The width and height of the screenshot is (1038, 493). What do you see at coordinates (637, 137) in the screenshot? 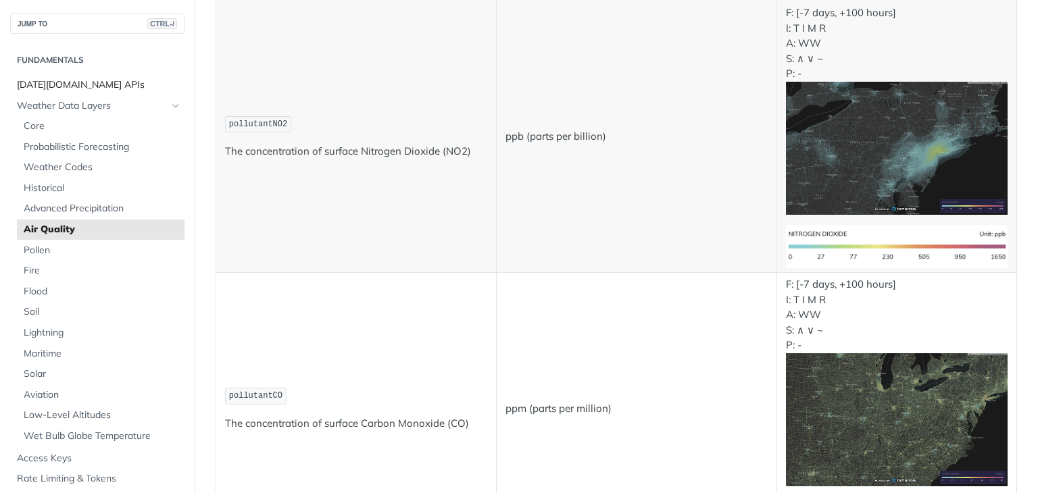
I see `p: ppb (parts per billion)` at bounding box center [637, 137].